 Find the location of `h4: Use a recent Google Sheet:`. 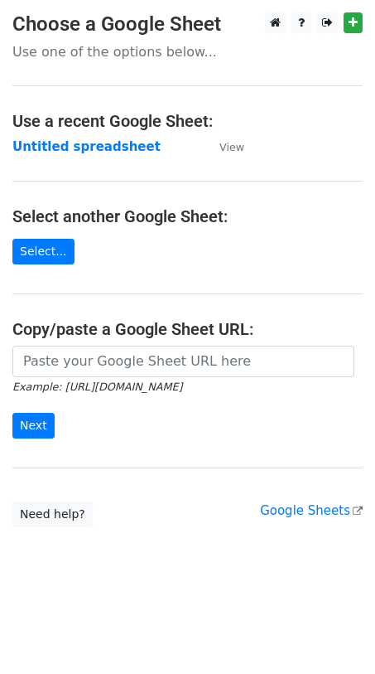

h4: Use a recent Google Sheet: is located at coordinates (187, 121).